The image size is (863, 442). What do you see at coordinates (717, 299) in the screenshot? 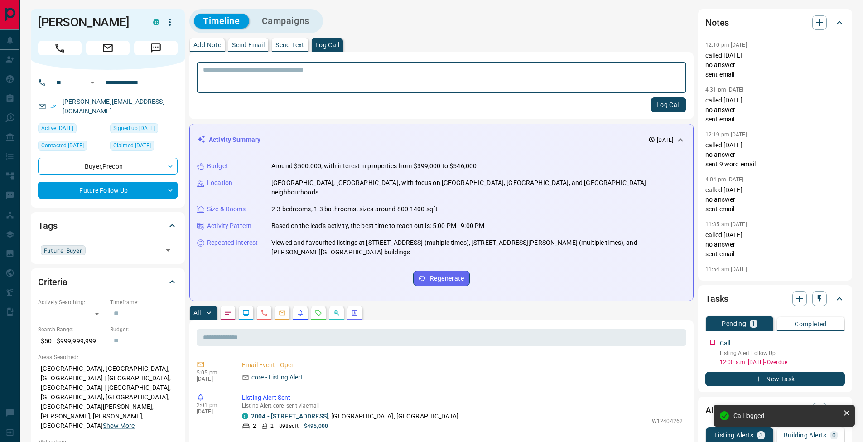
I see `h2: Tasks` at bounding box center [717, 299].